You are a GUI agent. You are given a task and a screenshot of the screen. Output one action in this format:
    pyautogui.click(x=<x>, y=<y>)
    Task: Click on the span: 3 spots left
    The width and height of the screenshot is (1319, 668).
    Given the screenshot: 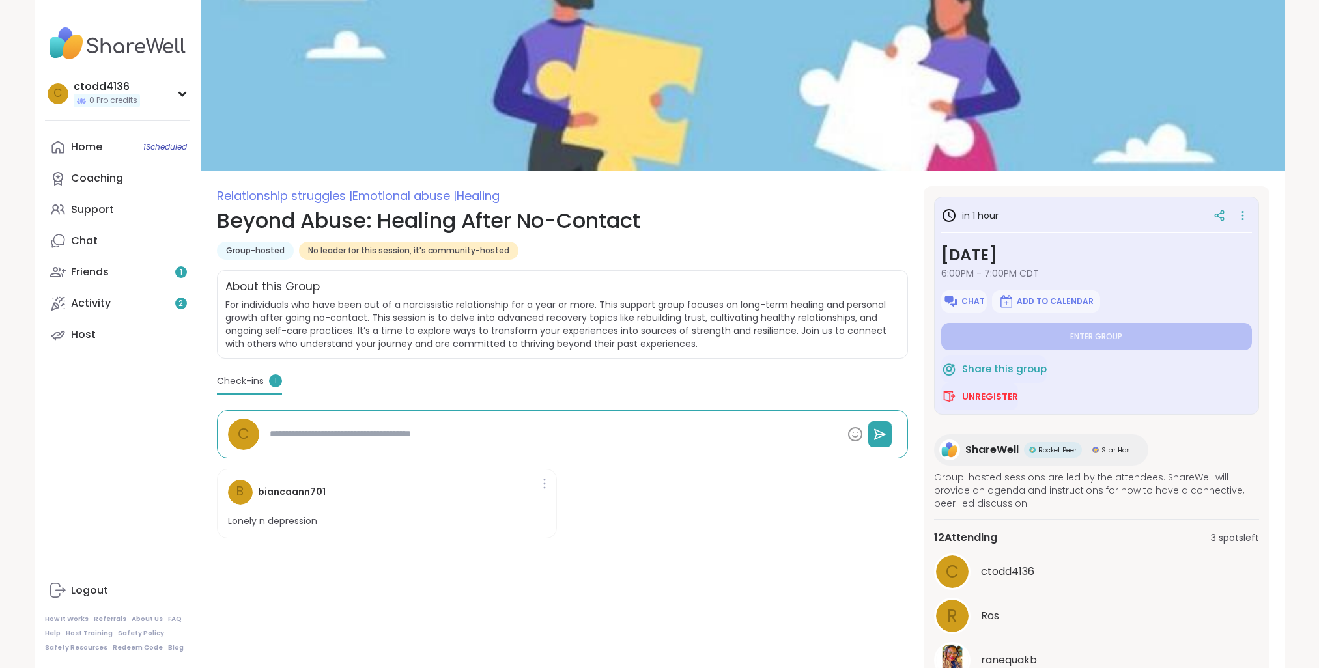 What is the action you would take?
    pyautogui.click(x=1235, y=538)
    